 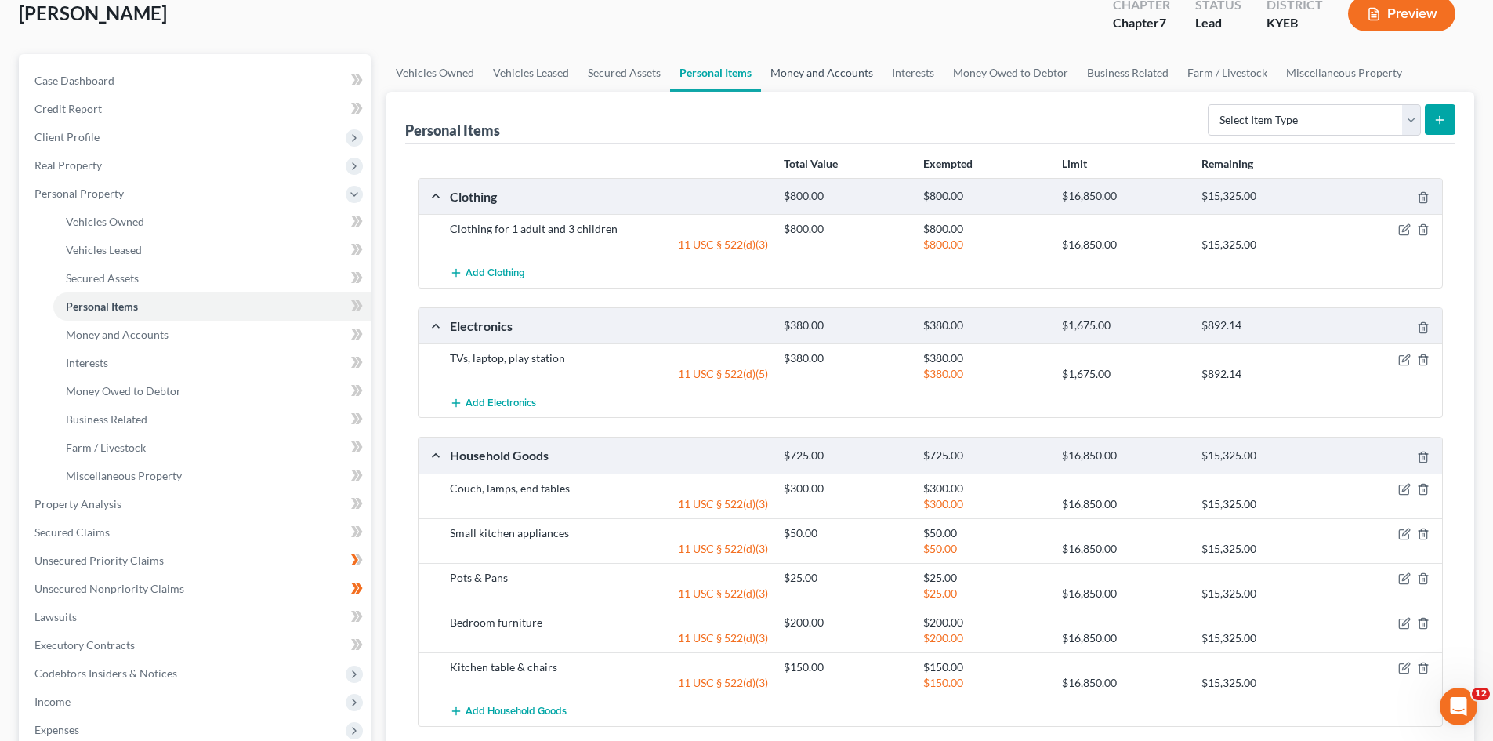 What do you see at coordinates (196, 504) in the screenshot?
I see `a: Property Analysis` at bounding box center [196, 504].